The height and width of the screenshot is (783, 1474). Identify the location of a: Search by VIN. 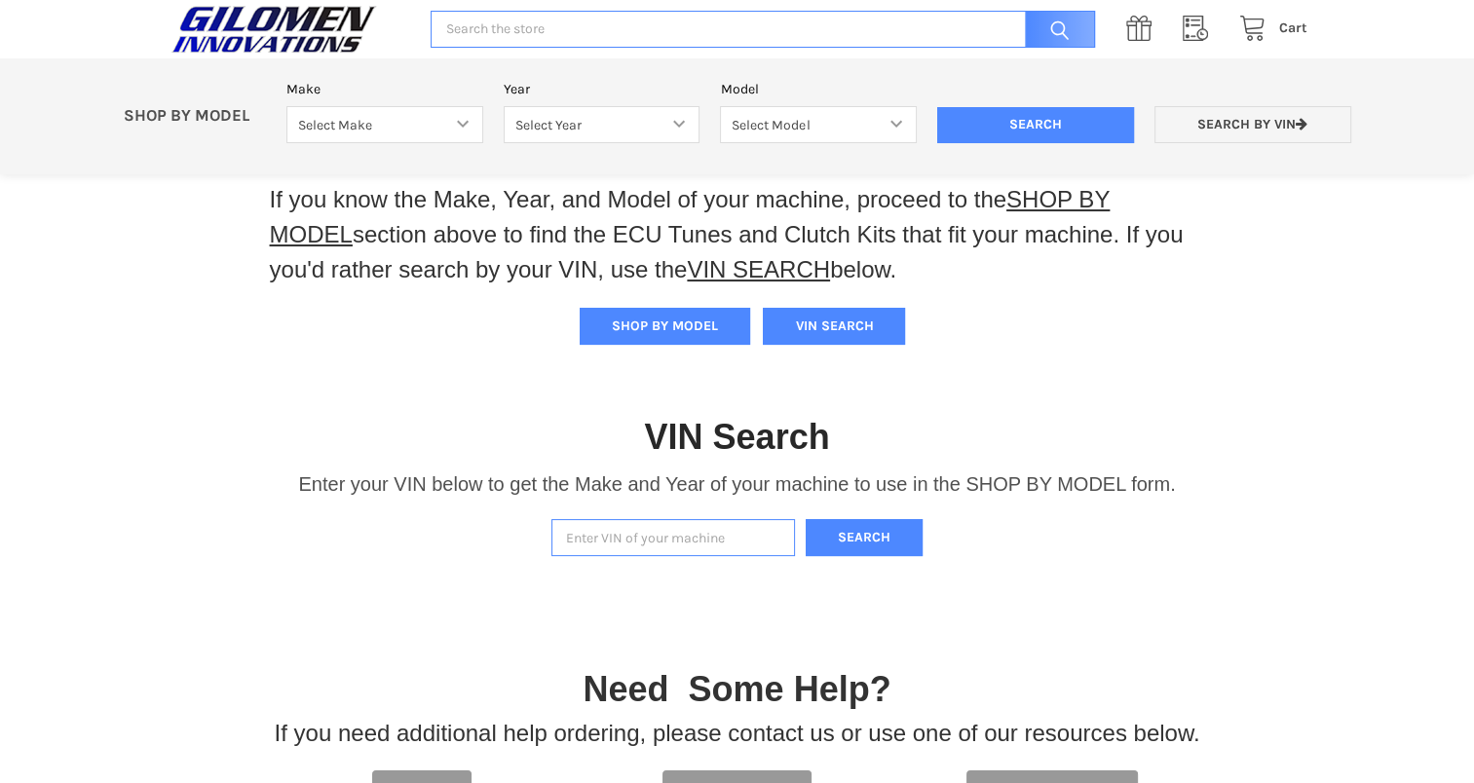
(1253, 125).